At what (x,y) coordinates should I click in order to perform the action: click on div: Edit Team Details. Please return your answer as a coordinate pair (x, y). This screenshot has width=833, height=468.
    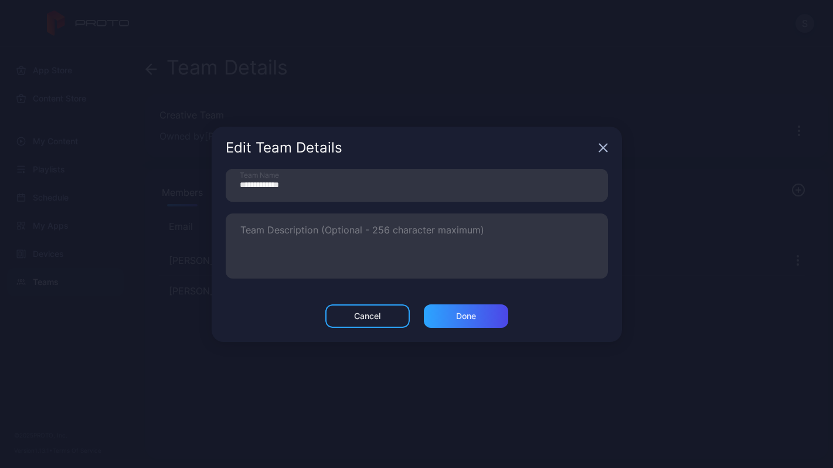
    Looking at the image, I should click on (410, 148).